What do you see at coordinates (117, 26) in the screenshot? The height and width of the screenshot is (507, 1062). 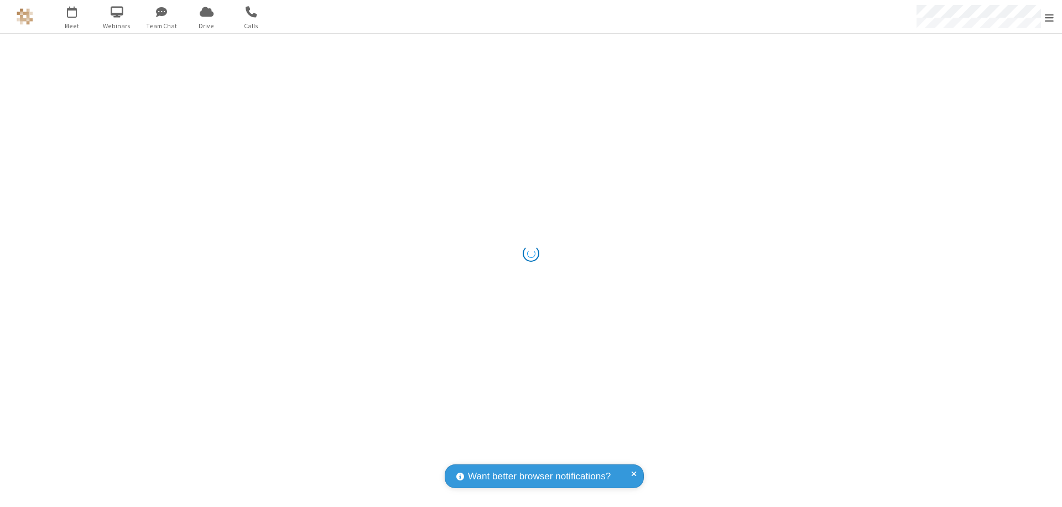 I see `span: Webinars` at bounding box center [117, 26].